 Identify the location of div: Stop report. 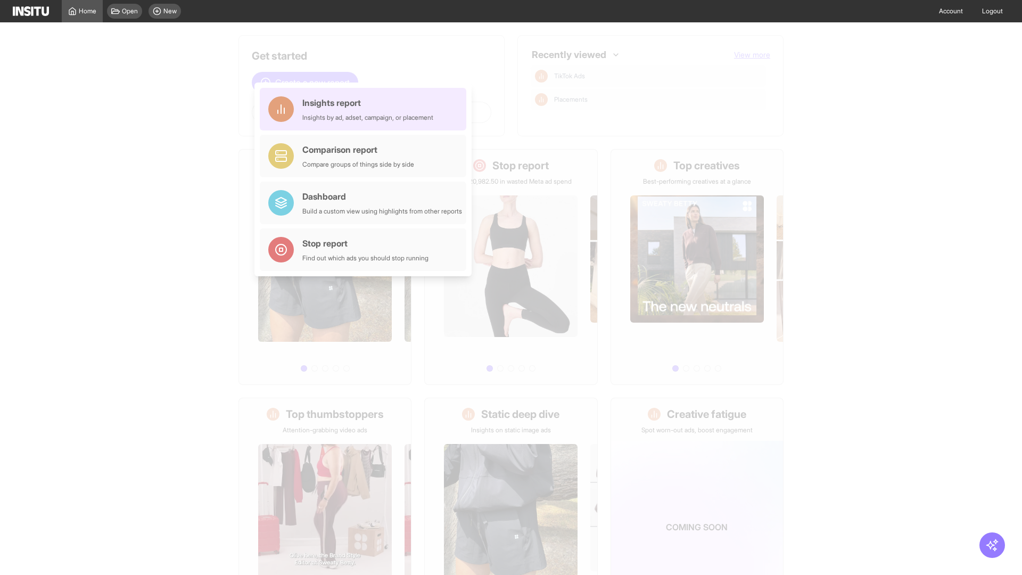
(365, 243).